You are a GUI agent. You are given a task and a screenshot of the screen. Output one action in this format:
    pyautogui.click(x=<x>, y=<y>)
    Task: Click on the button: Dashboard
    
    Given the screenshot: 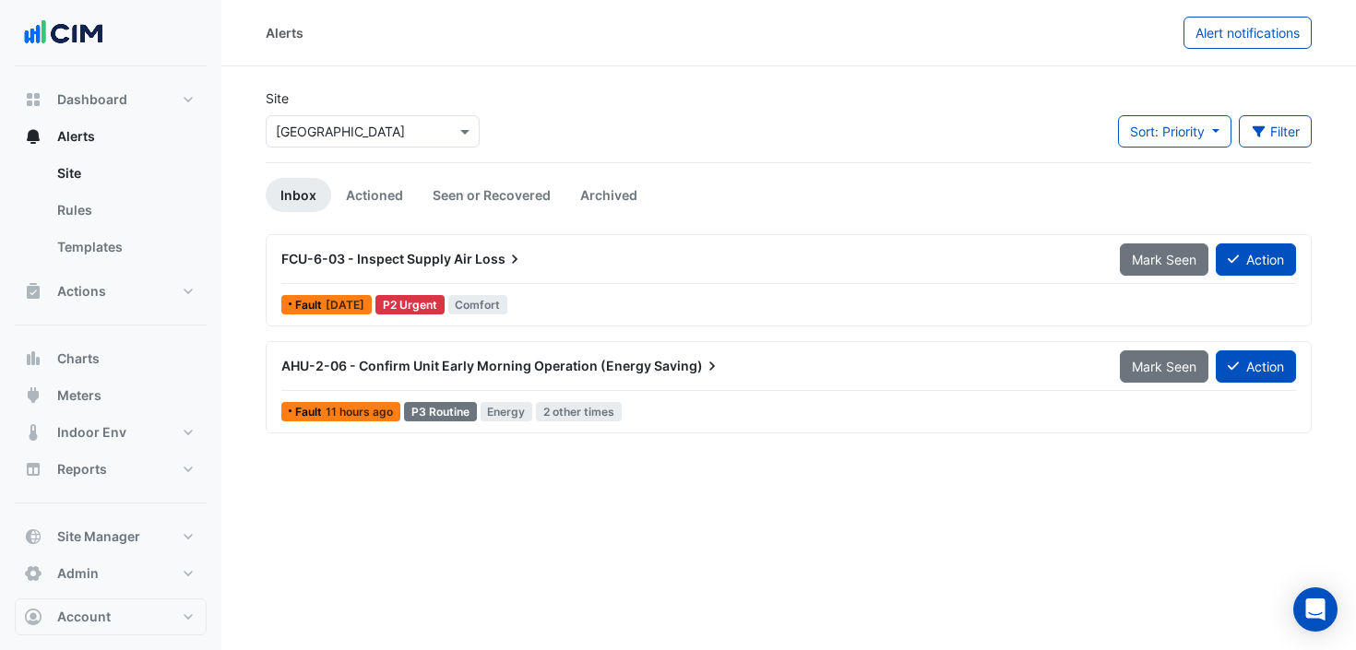 What is the action you would take?
    pyautogui.click(x=111, y=100)
    